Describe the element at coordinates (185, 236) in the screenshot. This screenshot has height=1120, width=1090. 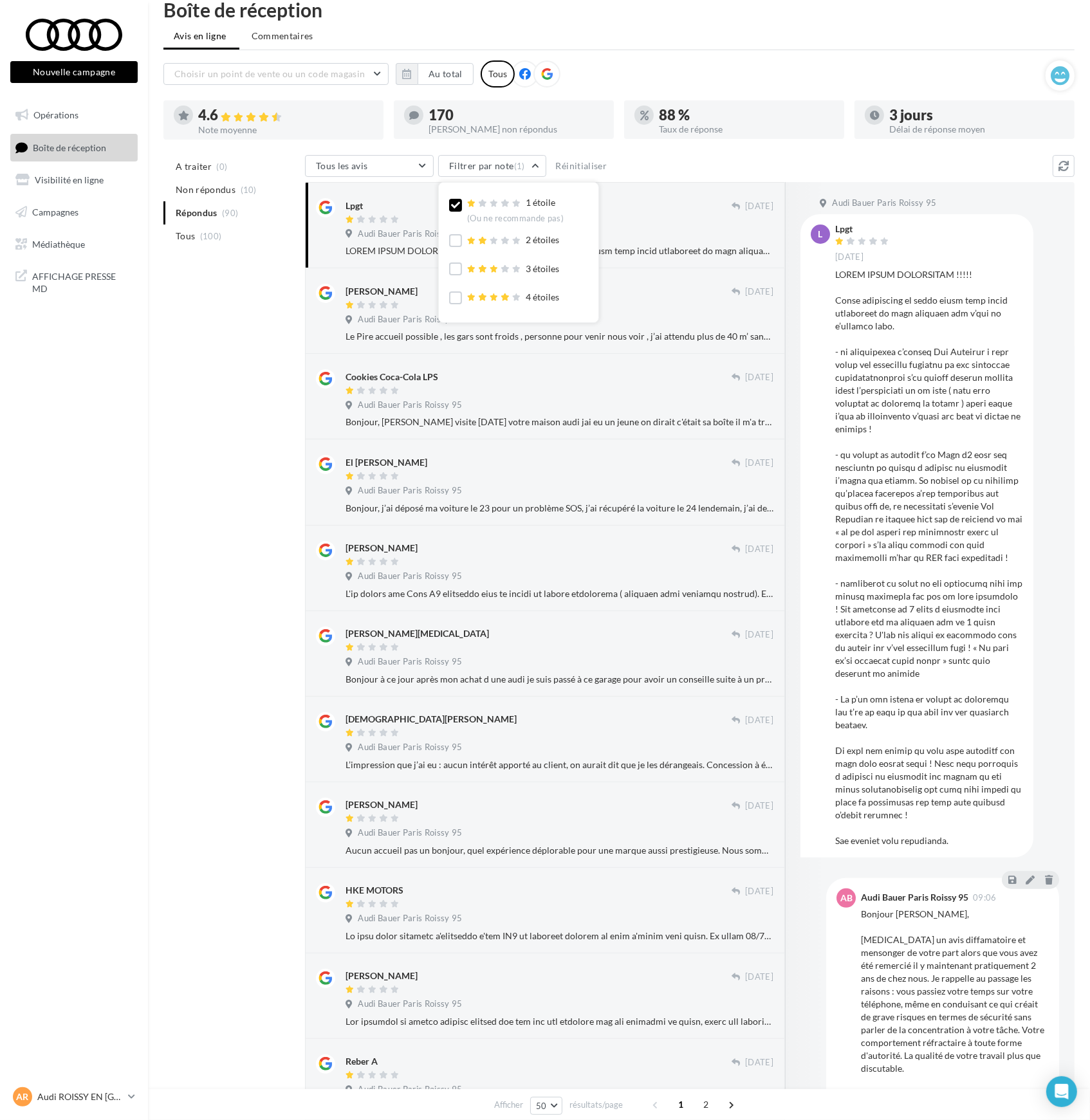
I see `span: Tous` at that location.